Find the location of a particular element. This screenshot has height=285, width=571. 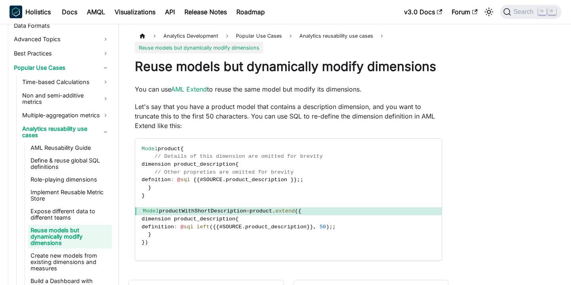

a: Roadmap is located at coordinates (250, 12).